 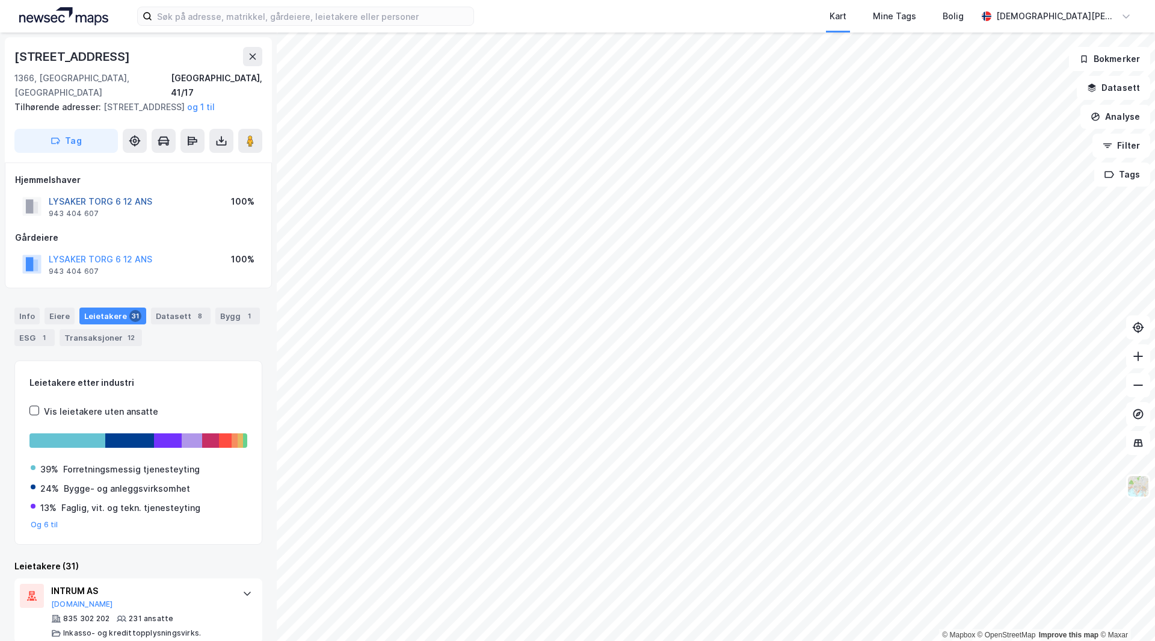 I want to click on button: Bokmerker, so click(x=1110, y=59).